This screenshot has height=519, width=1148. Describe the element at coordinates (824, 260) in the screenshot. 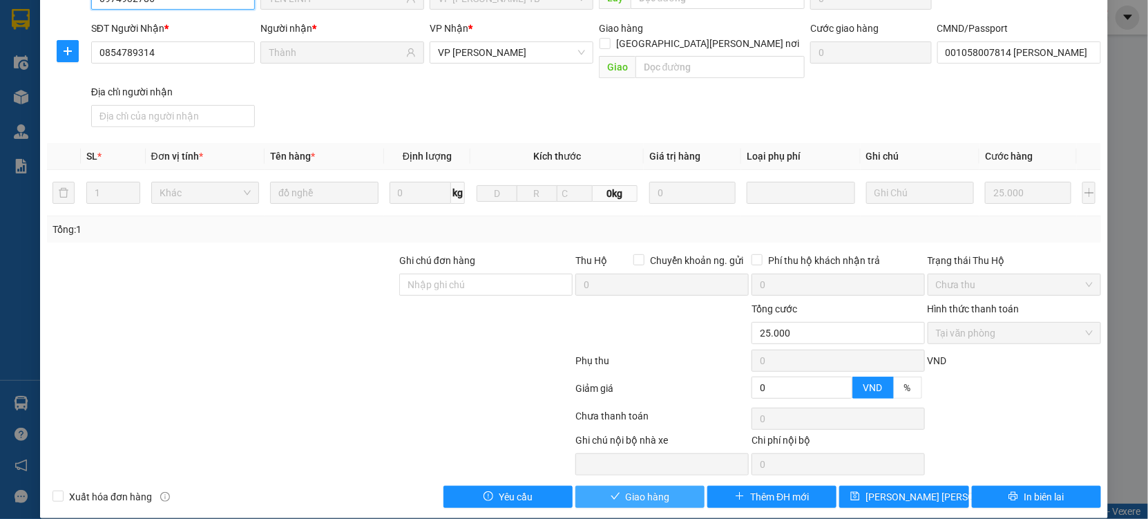

I see `span: Phí thu hộ khách nhận trả` at that location.